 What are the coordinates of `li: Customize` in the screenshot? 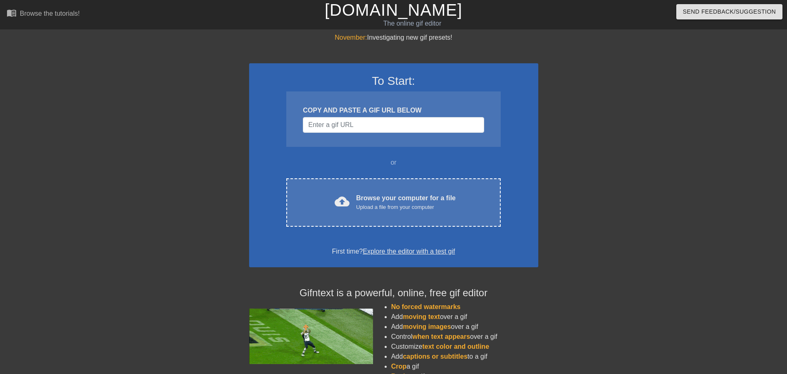 It's located at (465, 346).